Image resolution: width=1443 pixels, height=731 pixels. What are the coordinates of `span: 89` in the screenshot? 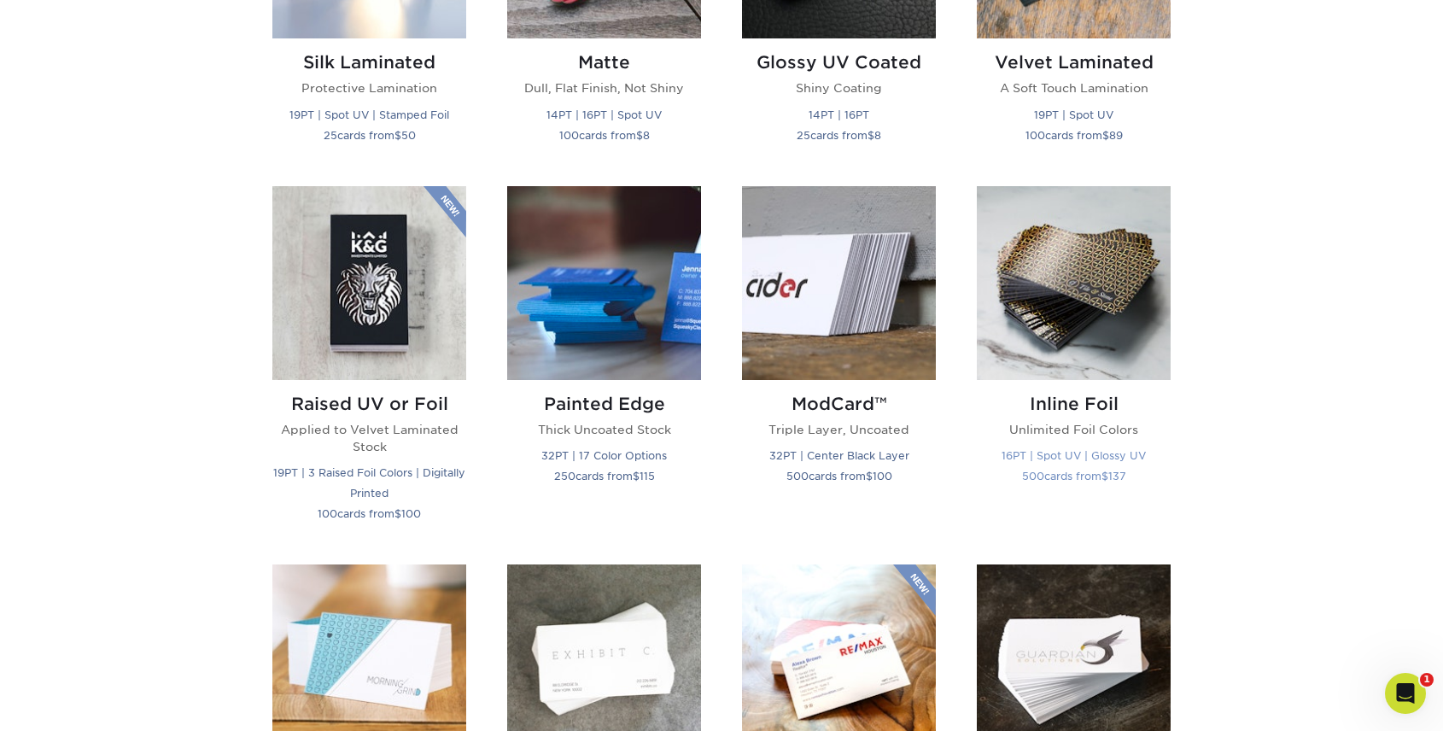 It's located at (1116, 135).